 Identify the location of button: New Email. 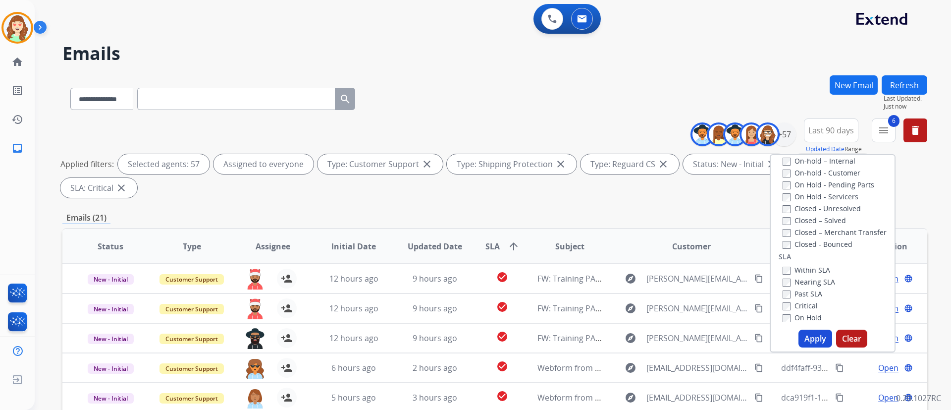
(853, 85).